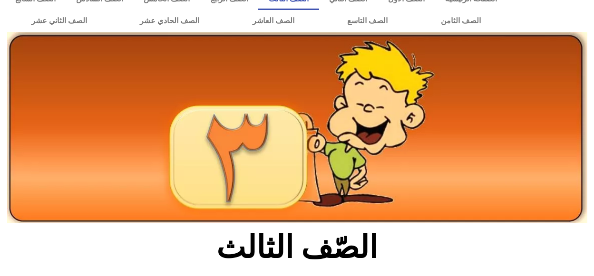 The width and height of the screenshot is (594, 276). I want to click on h2: الصّف الثالث, so click(297, 248).